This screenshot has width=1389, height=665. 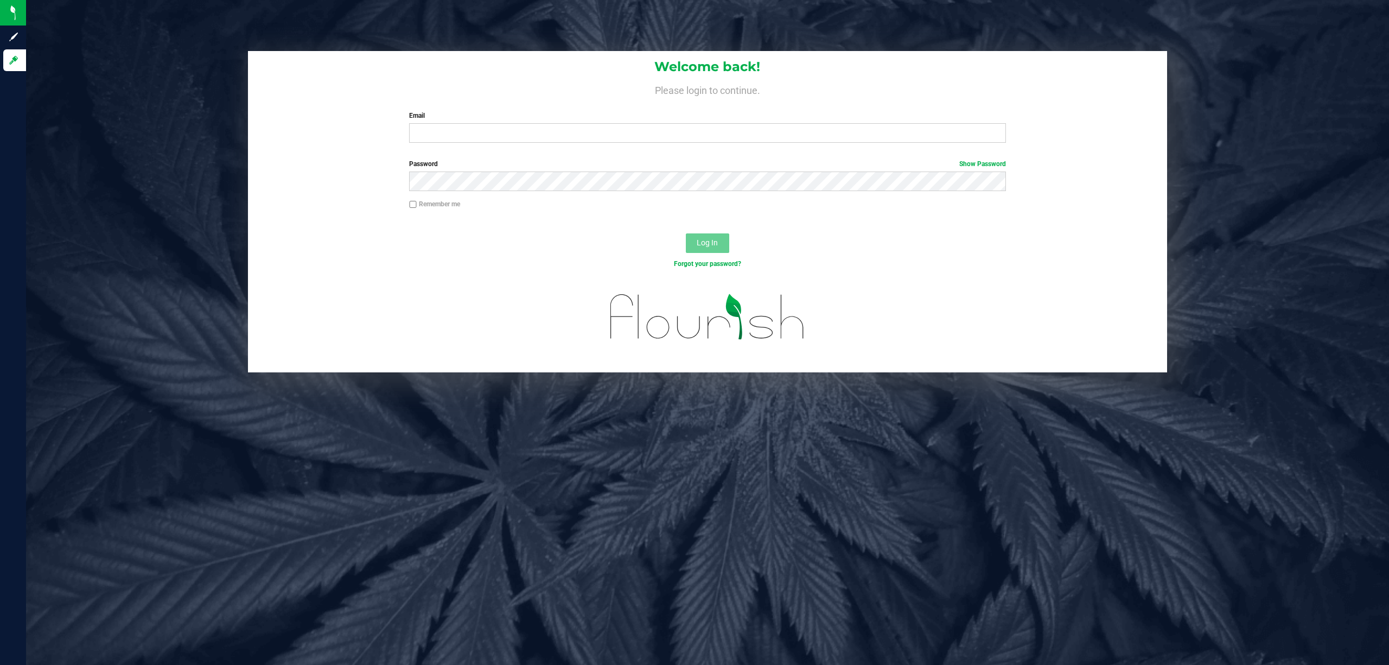 What do you see at coordinates (707, 243) in the screenshot?
I see `span: Log In` at bounding box center [707, 243].